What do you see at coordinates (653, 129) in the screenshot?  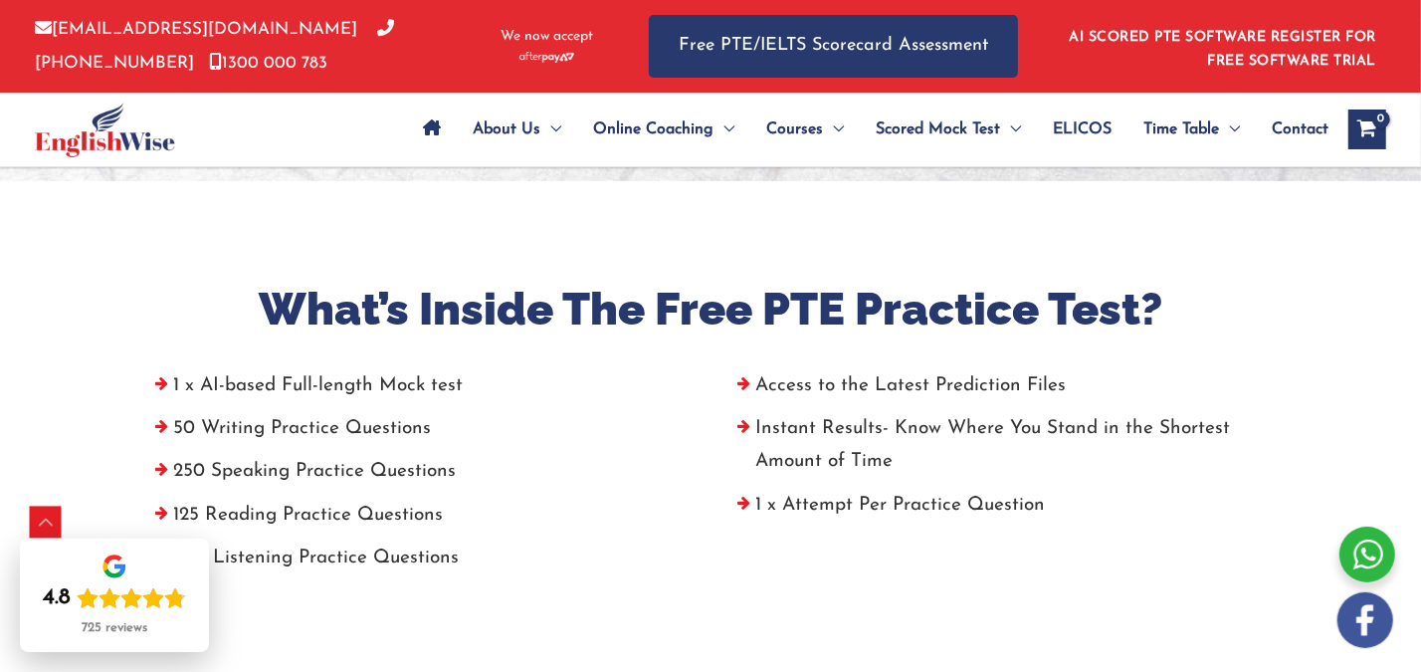 I see `span: Online Coaching` at bounding box center [653, 129].